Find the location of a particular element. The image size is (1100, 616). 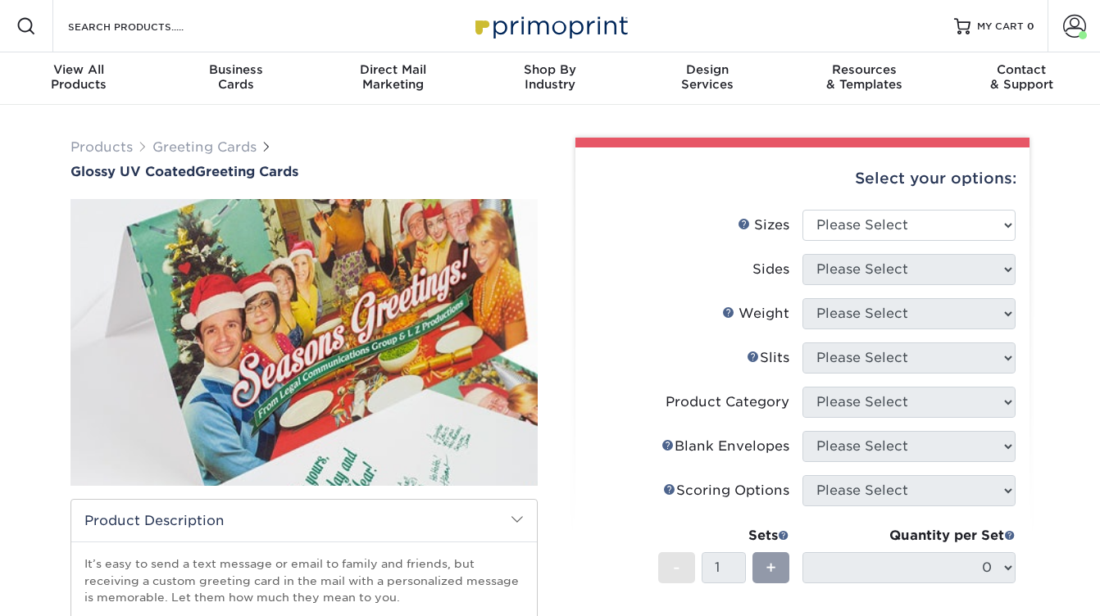

div: & Templates is located at coordinates (865, 77).